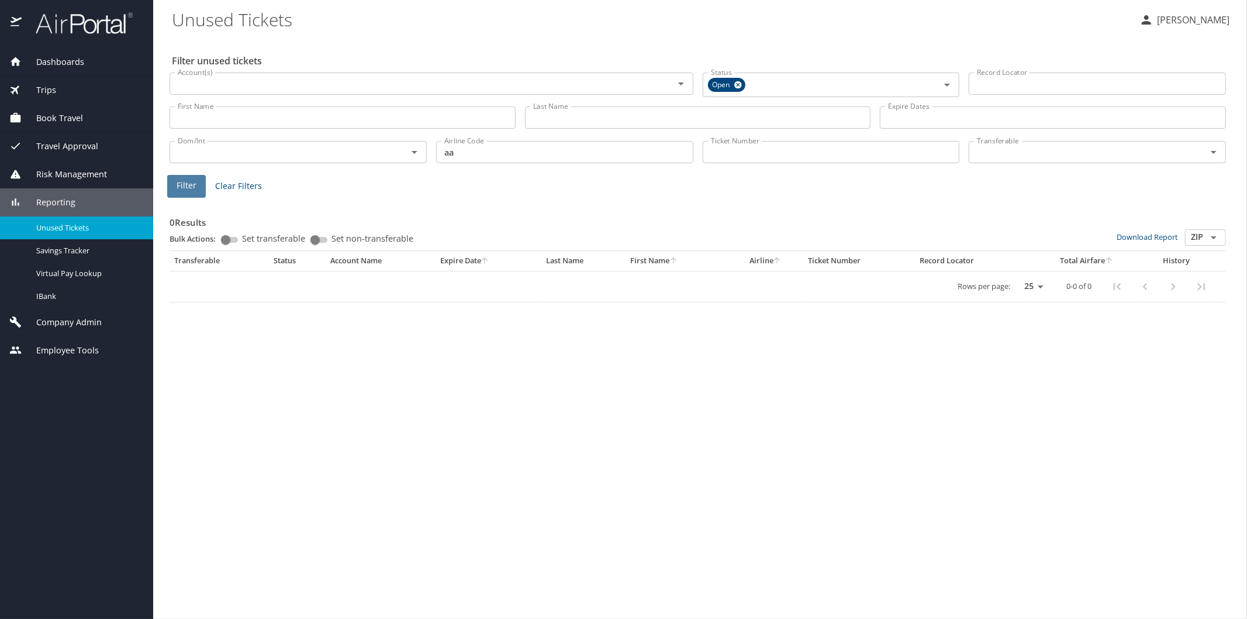 This screenshot has width=1247, height=619. What do you see at coordinates (860, 261) in the screenshot?
I see `th: Ticket Number` at bounding box center [860, 261].